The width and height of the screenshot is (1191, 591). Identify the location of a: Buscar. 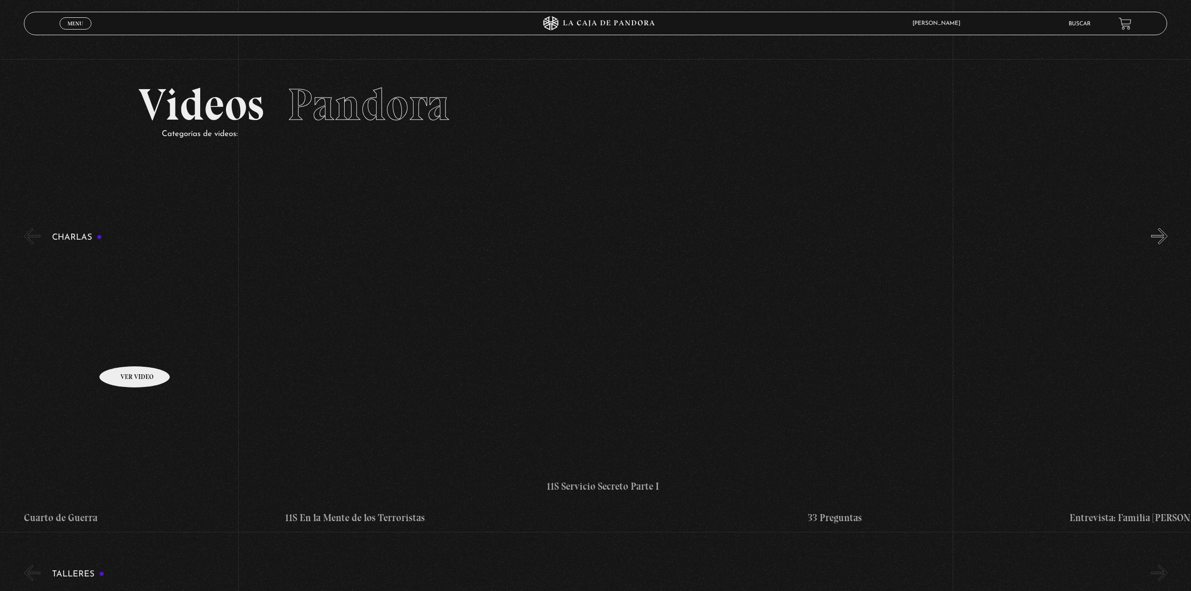
(1080, 24).